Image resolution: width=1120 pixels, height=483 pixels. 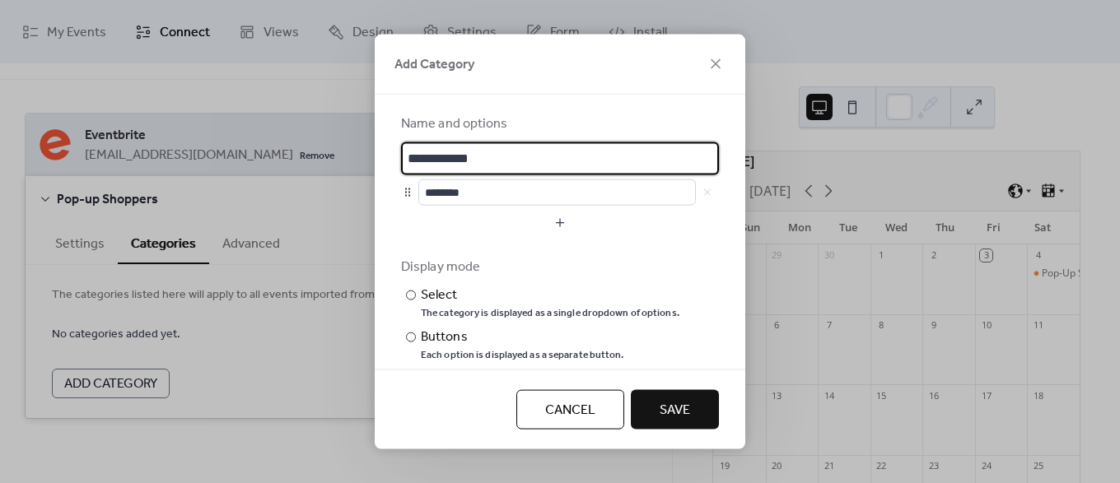 I want to click on span: Cancel, so click(x=570, y=411).